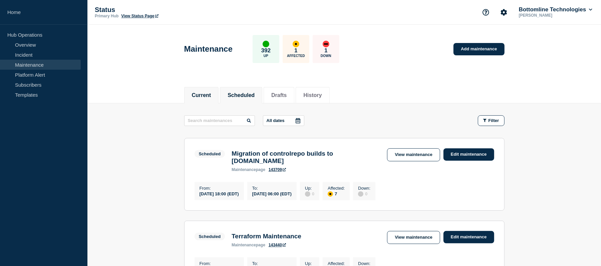  I want to click on button: Drafts, so click(279, 95).